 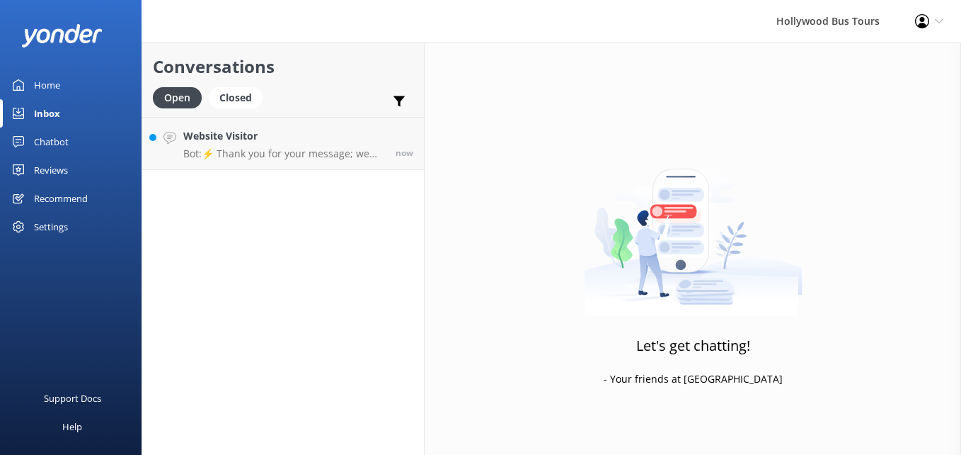 What do you see at coordinates (47, 113) in the screenshot?
I see `div: Inbox` at bounding box center [47, 113].